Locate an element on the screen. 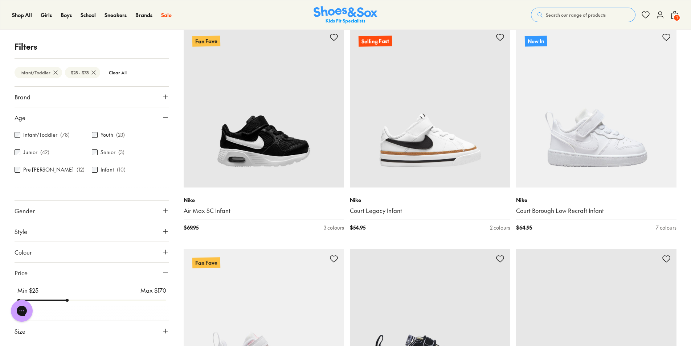 The image size is (691, 346). img: SNS_Logo_Responsive.svg is located at coordinates (346, 15).